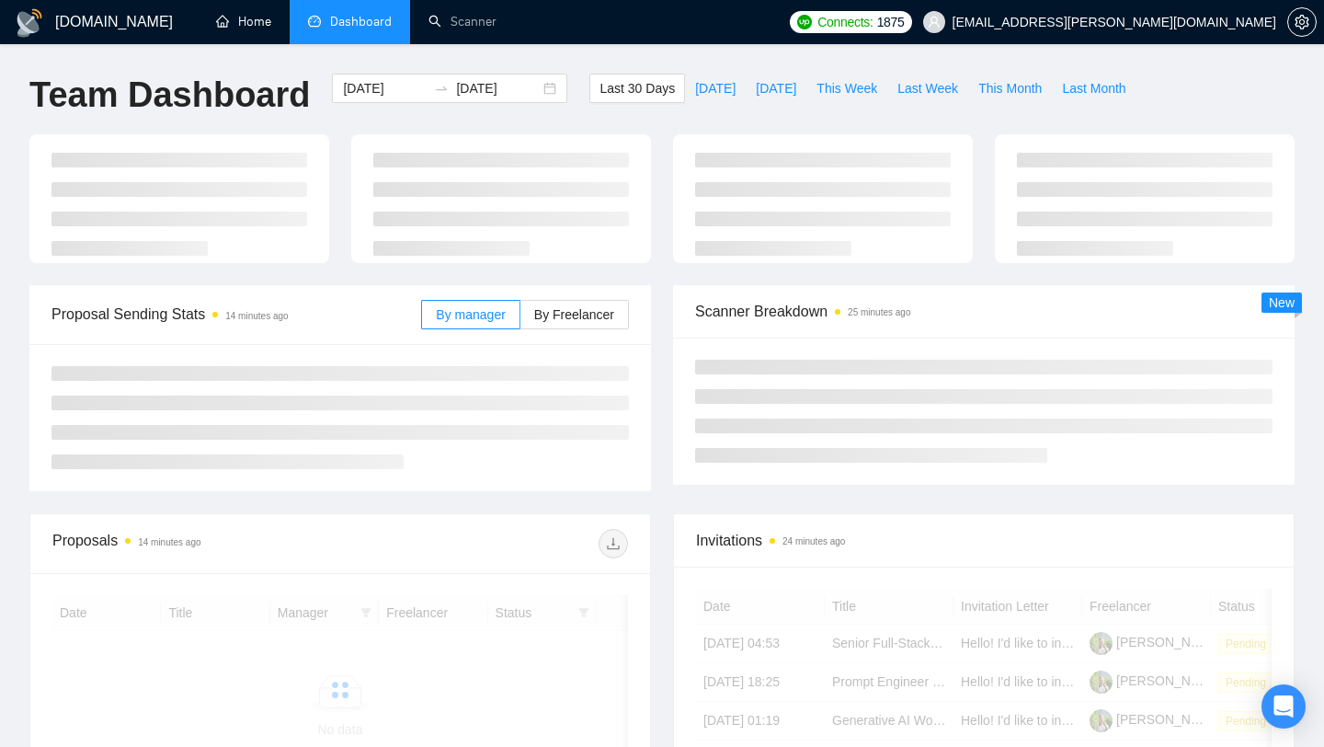 Image resolution: width=1324 pixels, height=747 pixels. What do you see at coordinates (1093, 88) in the screenshot?
I see `button: Last Month` at bounding box center [1093, 88].